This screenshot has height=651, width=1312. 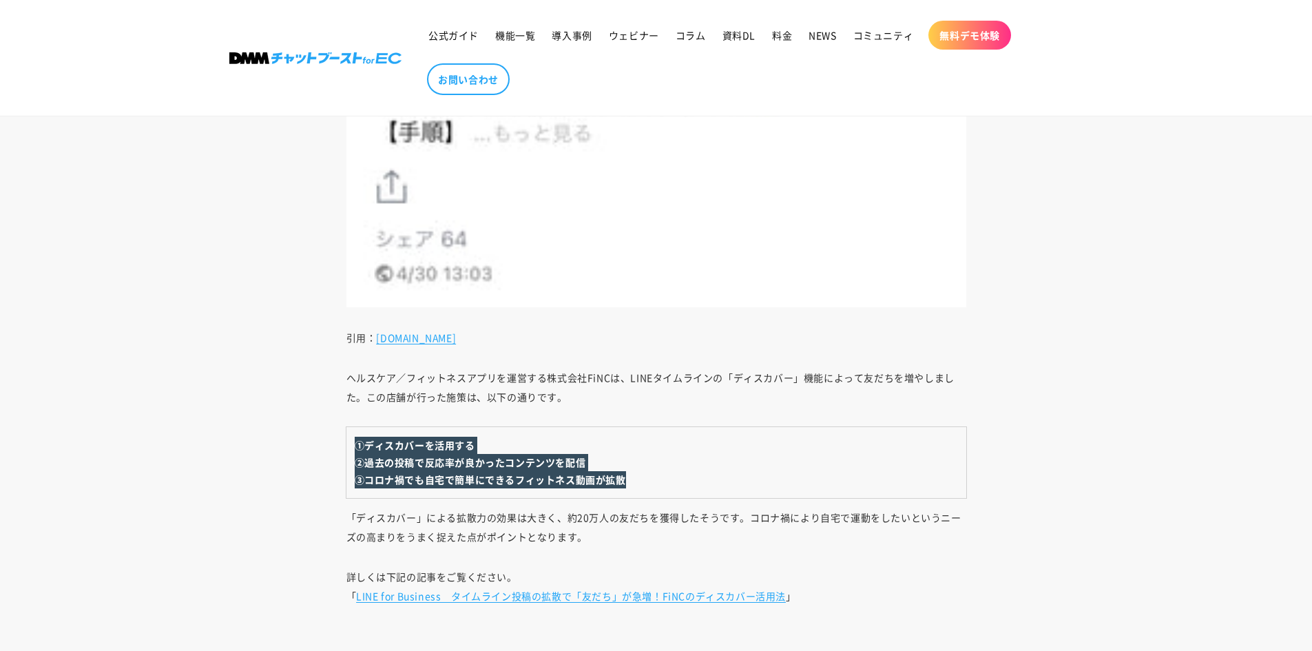 What do you see at coordinates (739, 35) in the screenshot?
I see `a: 資料DL` at bounding box center [739, 35].